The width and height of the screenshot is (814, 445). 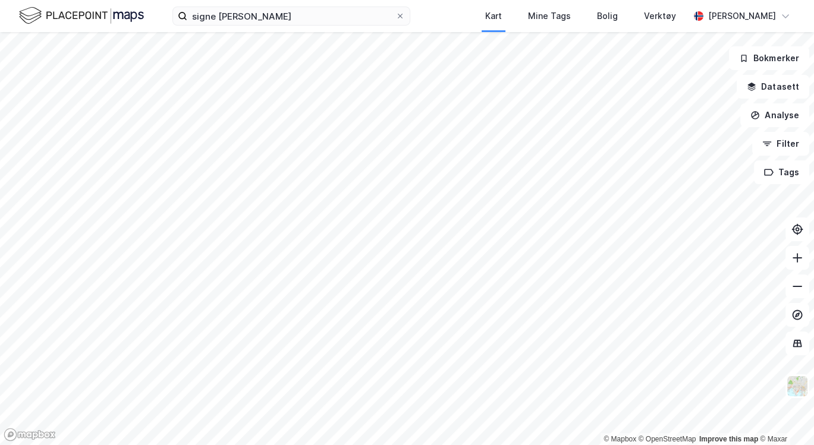 What do you see at coordinates (660, 16) in the screenshot?
I see `div: Verktøy` at bounding box center [660, 16].